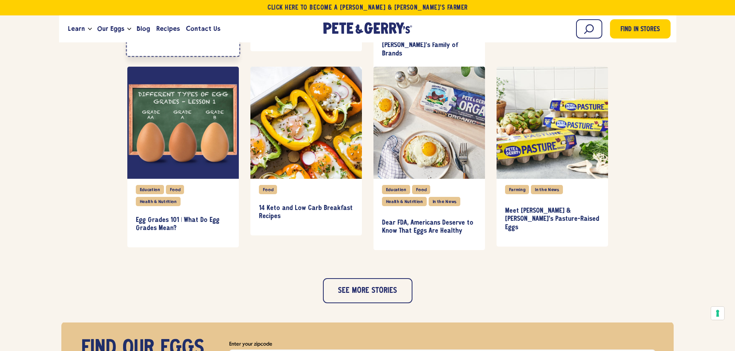  Describe the element at coordinates (76, 29) in the screenshot. I see `span: Learn` at that location.